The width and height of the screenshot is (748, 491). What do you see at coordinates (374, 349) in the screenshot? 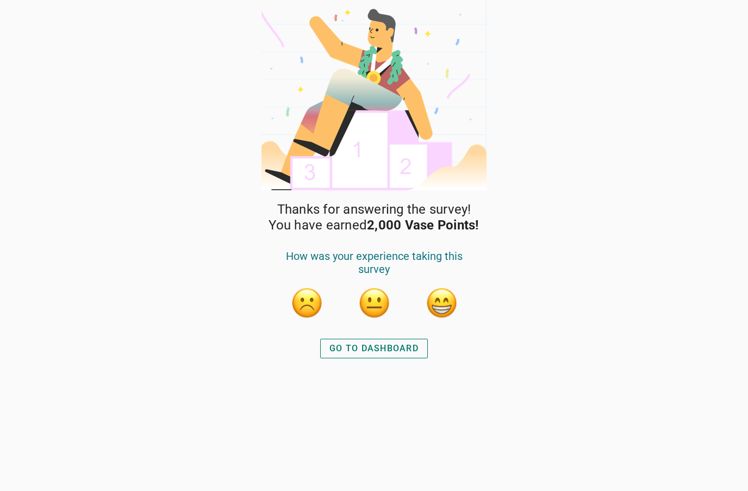
I see `button: GO TO DASHBOARD` at bounding box center [374, 349].